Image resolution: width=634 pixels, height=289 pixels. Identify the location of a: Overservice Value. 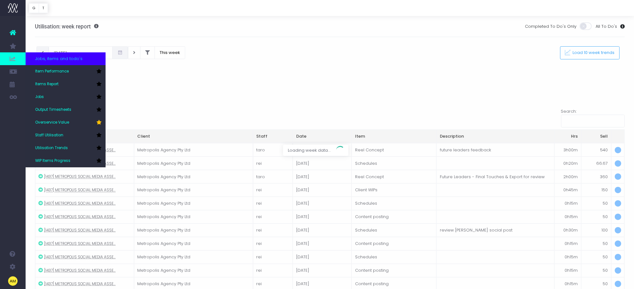
(66, 123).